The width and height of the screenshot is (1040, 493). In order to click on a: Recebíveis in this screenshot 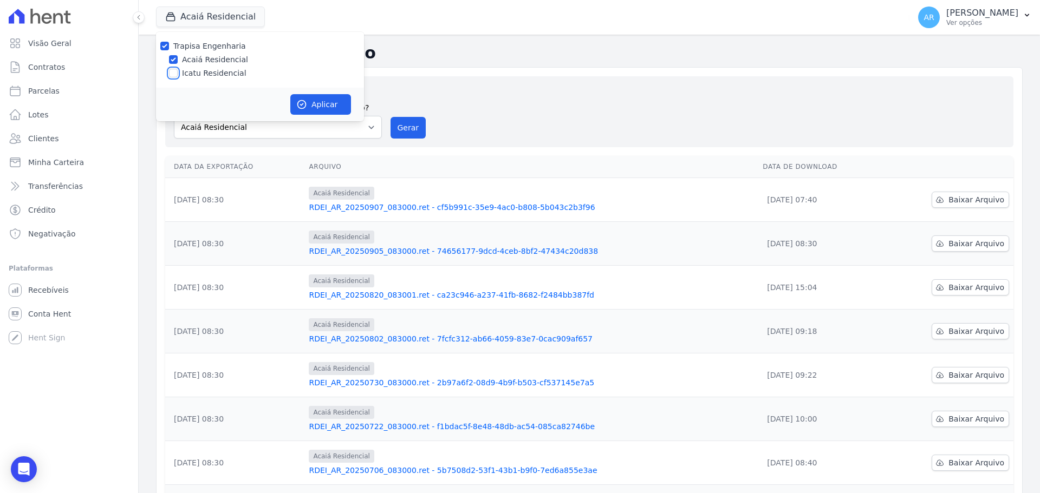, I will do `click(69, 290)`.